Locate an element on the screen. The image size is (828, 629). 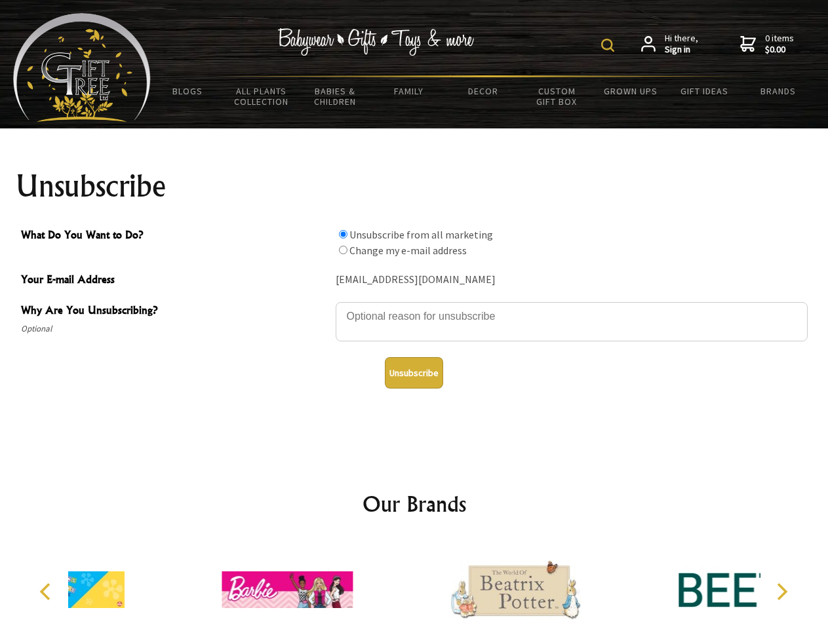
span: What Do You Want to Do? is located at coordinates (175, 236).